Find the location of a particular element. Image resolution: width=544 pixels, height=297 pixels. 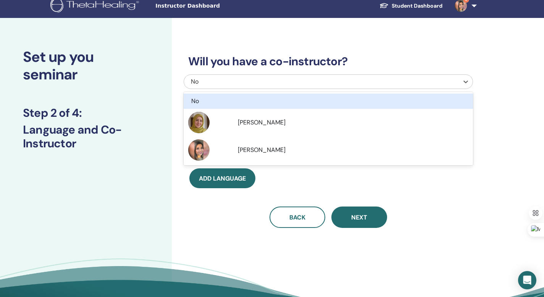

div: v 4.0.25 is located at coordinates (29, 15).